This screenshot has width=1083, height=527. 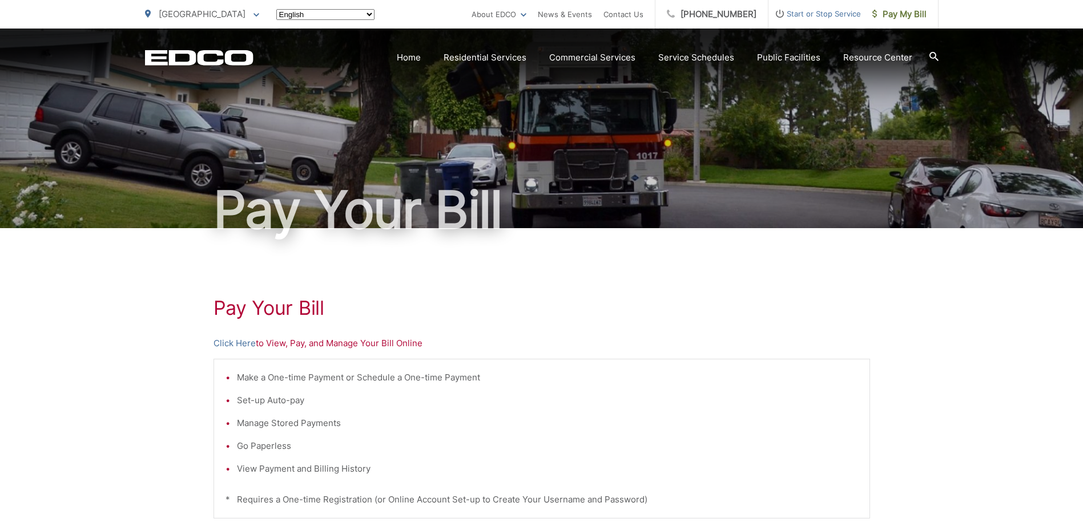 I want to click on li: Make a One-time Payment or Schedule a One-time Payment, so click(x=547, y=378).